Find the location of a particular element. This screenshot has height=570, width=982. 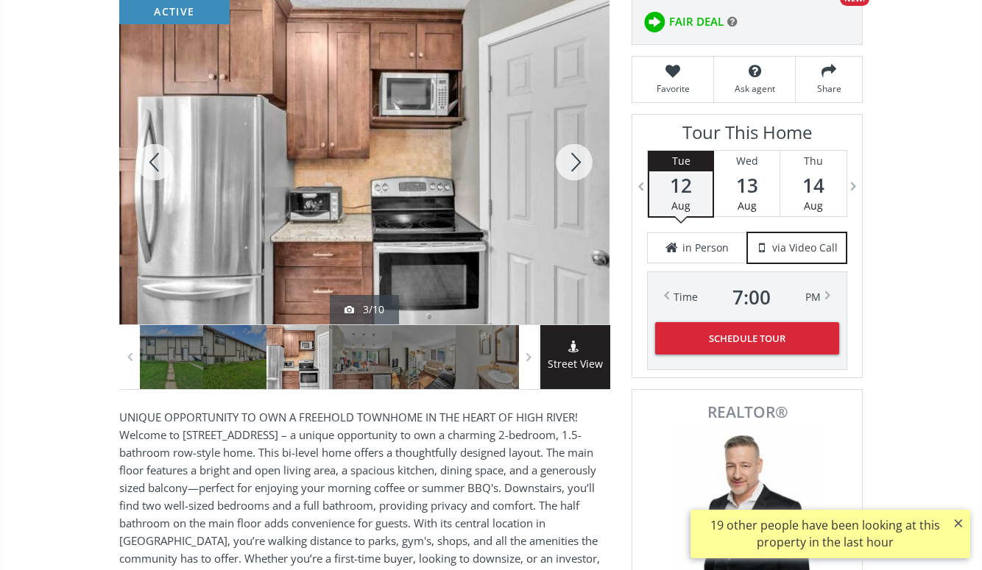

span: 12 is located at coordinates (681, 185).